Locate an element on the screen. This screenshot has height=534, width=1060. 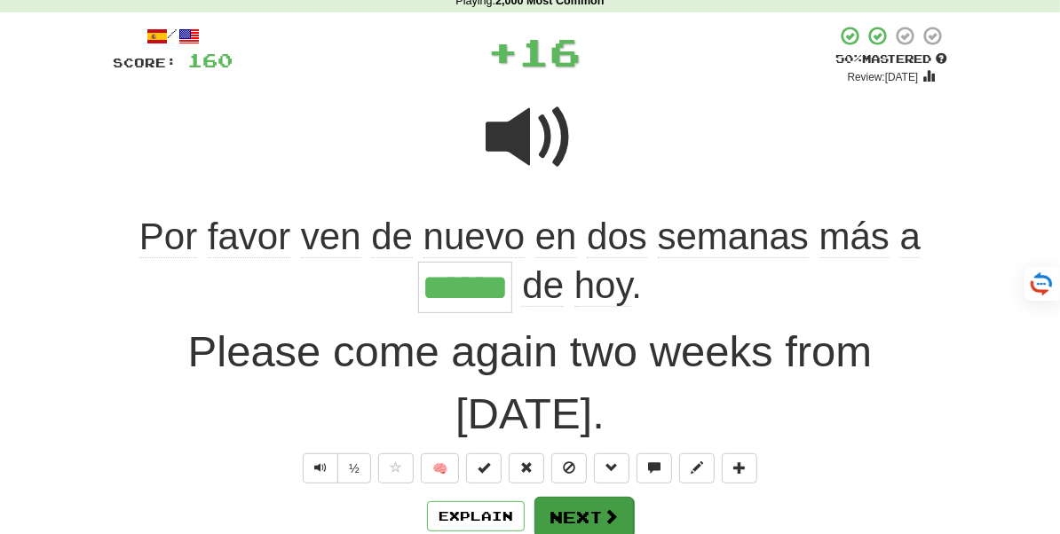
button: Reset to 0% Mastered (alt+r) is located at coordinates (526, 469).